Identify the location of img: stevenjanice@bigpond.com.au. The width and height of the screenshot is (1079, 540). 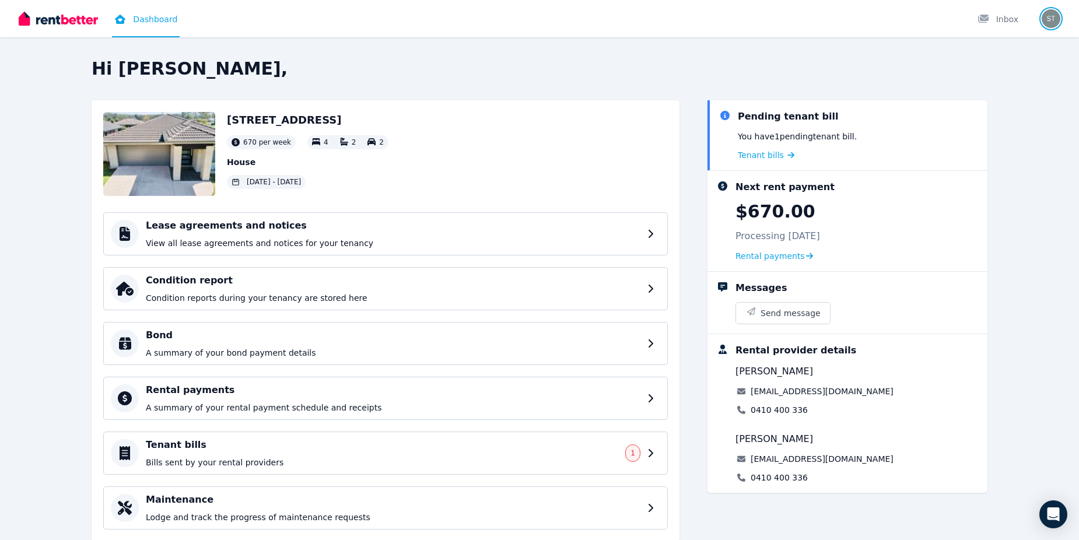
(1051, 19).